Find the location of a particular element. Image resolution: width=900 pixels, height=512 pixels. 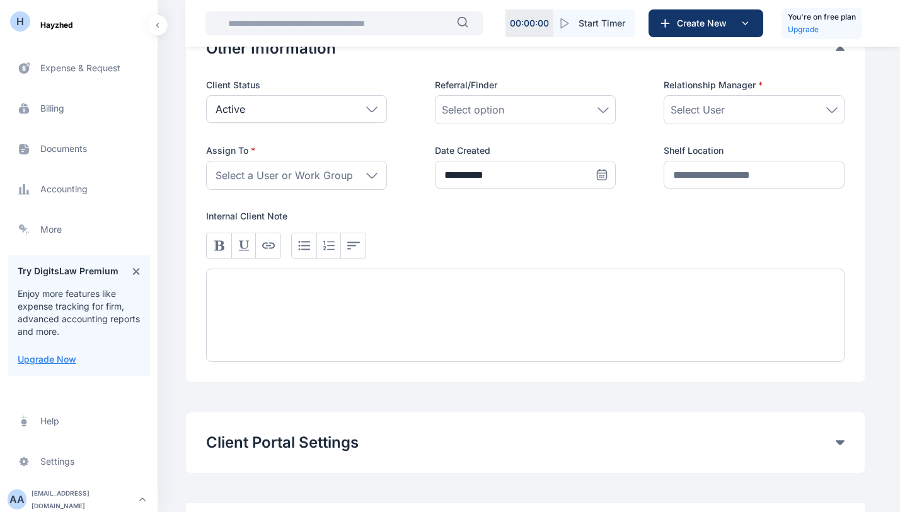

span: more is located at coordinates (79, 229).